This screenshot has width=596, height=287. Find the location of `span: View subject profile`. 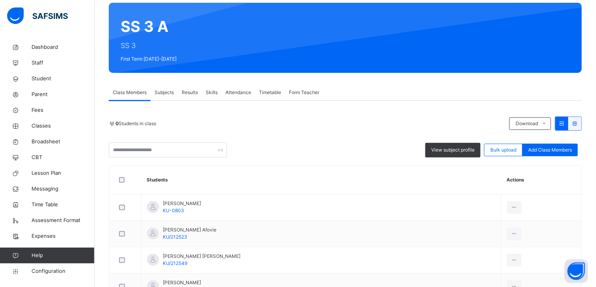

span: View subject profile is located at coordinates (453, 150).